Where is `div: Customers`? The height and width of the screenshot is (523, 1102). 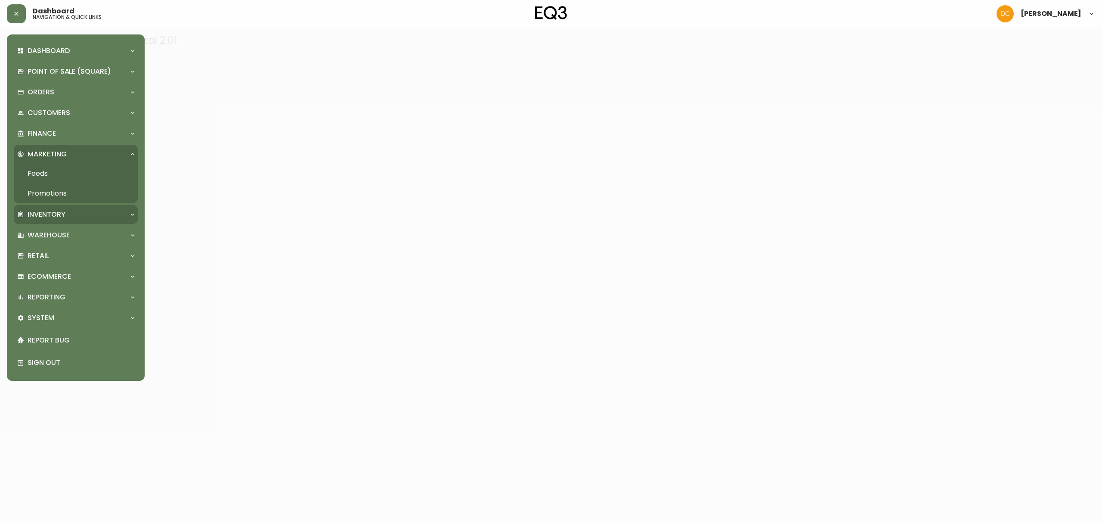 div: Customers is located at coordinates (76, 113).